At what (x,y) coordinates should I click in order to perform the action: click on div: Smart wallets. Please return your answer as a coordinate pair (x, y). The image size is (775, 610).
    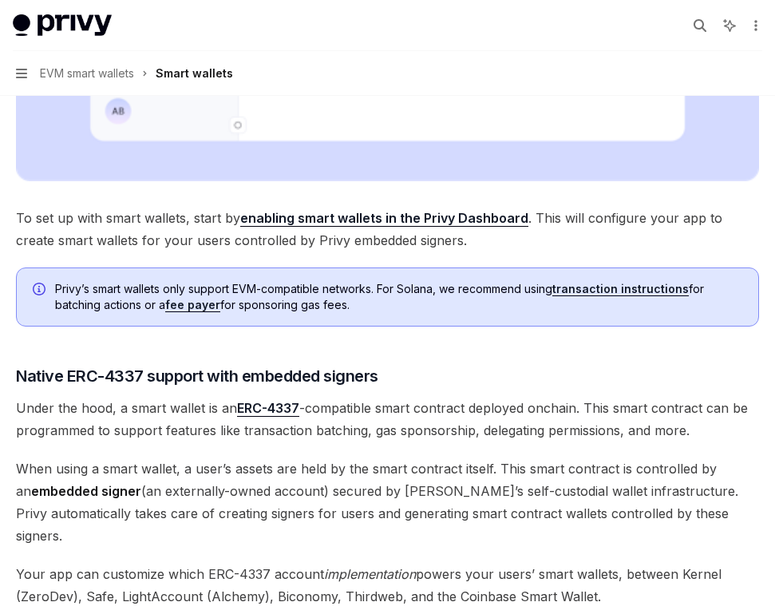
    Looking at the image, I should click on (194, 73).